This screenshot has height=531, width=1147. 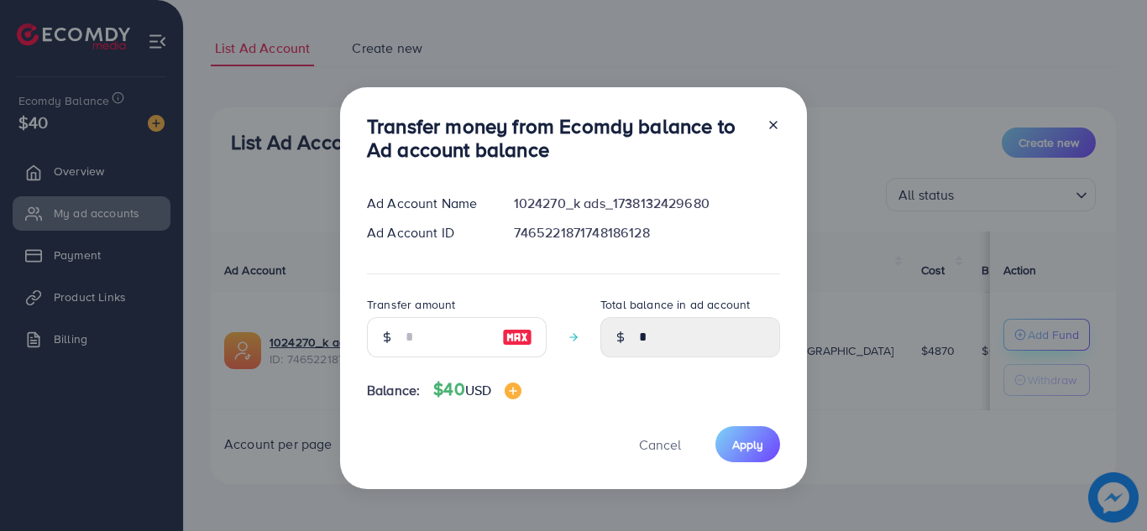 I want to click on button: Cancel, so click(x=660, y=444).